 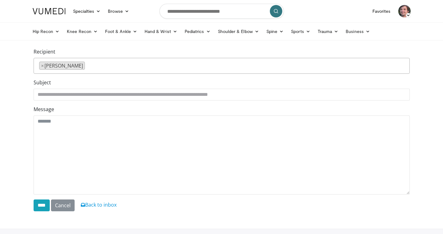 What do you see at coordinates (42, 82) in the screenshot?
I see `label: Subject` at bounding box center [42, 82].